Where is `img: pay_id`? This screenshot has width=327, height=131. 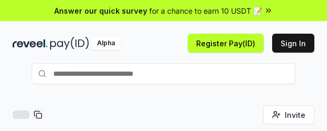
img: pay_id is located at coordinates (70, 43).